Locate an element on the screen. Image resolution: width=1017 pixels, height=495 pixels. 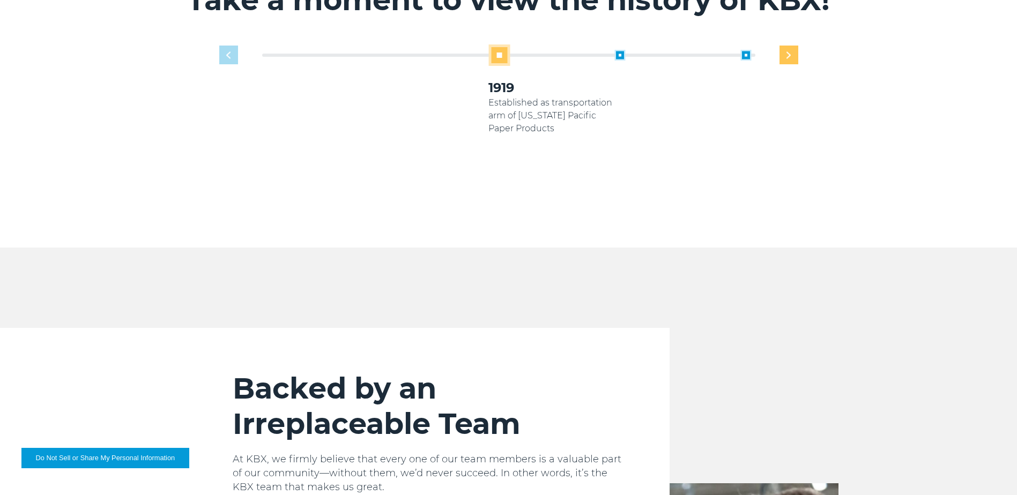
img: next slide is located at coordinates (788, 55).